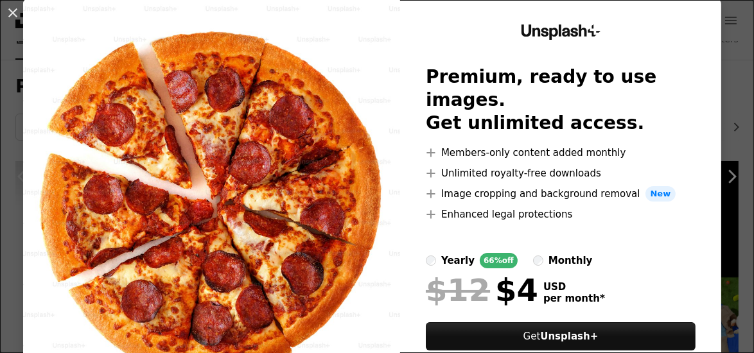 Image resolution: width=754 pixels, height=353 pixels. Describe the element at coordinates (560, 153) in the screenshot. I see `li: Members-only content added monthly` at that location.